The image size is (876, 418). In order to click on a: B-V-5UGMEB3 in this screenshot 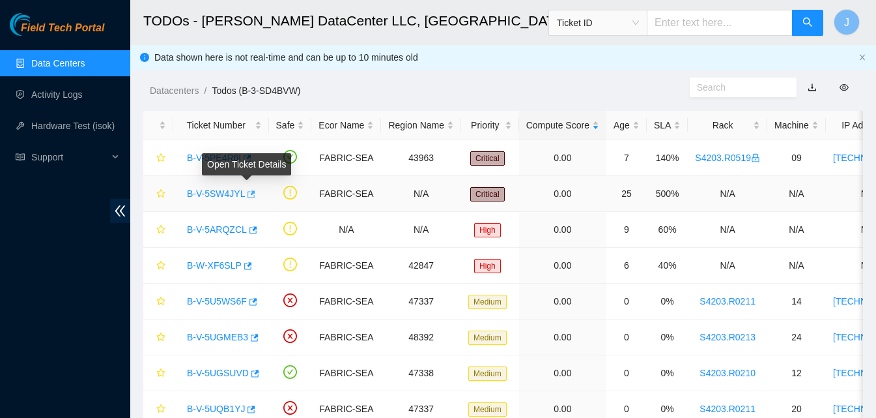, I will do `click(218, 337)`.